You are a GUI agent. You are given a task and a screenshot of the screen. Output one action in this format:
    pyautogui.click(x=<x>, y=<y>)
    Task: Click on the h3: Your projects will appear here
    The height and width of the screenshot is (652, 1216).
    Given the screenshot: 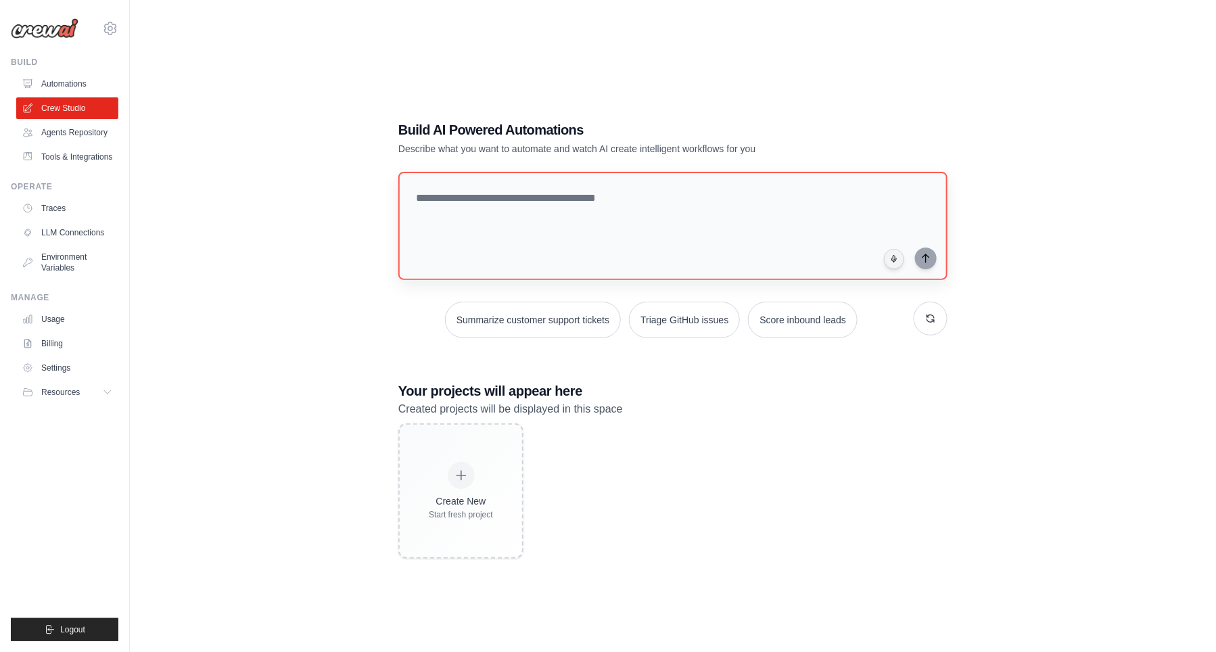 What is the action you would take?
    pyautogui.click(x=673, y=391)
    